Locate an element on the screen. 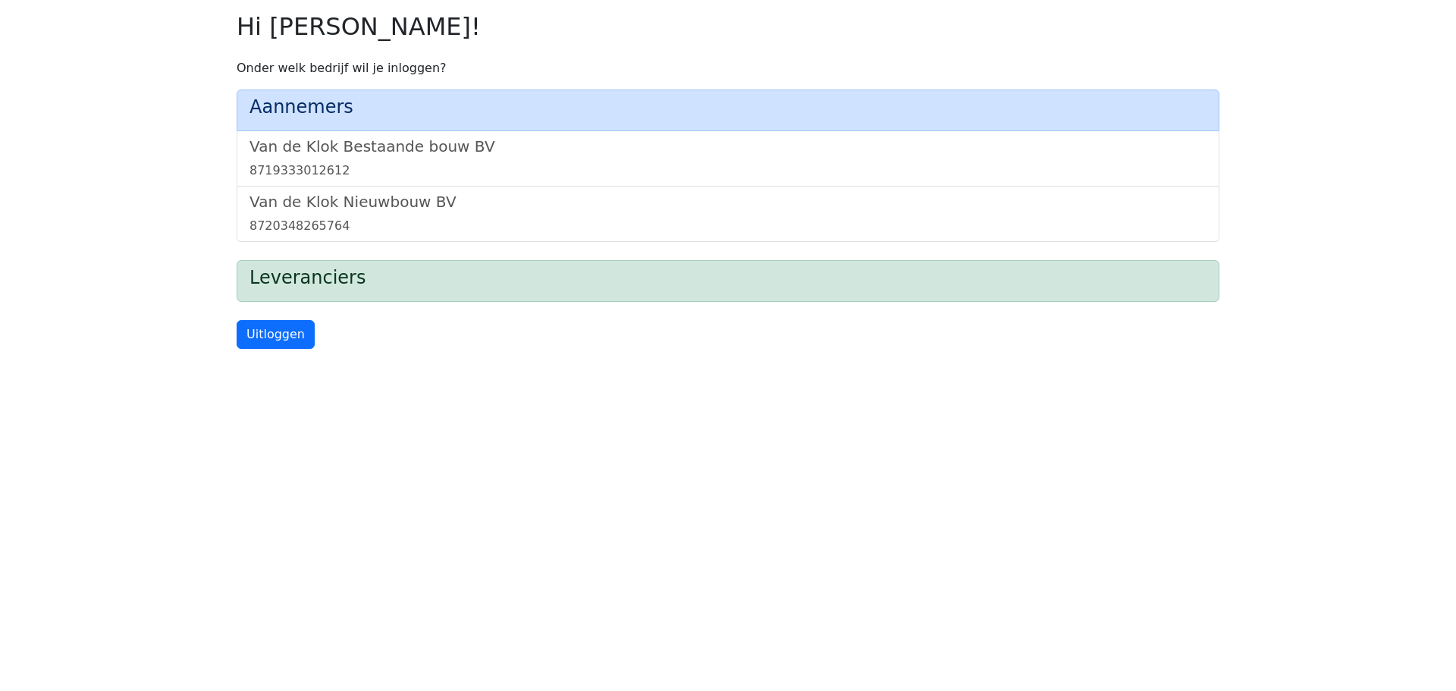 This screenshot has height=691, width=1456. div: 8720348265764 is located at coordinates (728, 226).